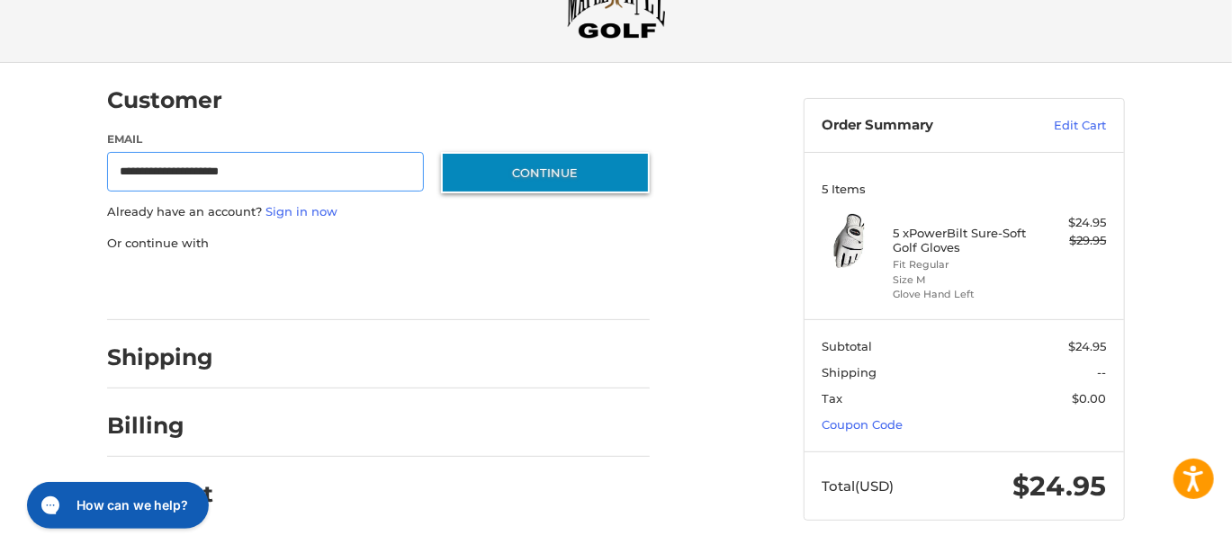 The height and width of the screenshot is (553, 1232). What do you see at coordinates (378, 244) in the screenshot?
I see `p: Or continue with` at bounding box center [378, 244].